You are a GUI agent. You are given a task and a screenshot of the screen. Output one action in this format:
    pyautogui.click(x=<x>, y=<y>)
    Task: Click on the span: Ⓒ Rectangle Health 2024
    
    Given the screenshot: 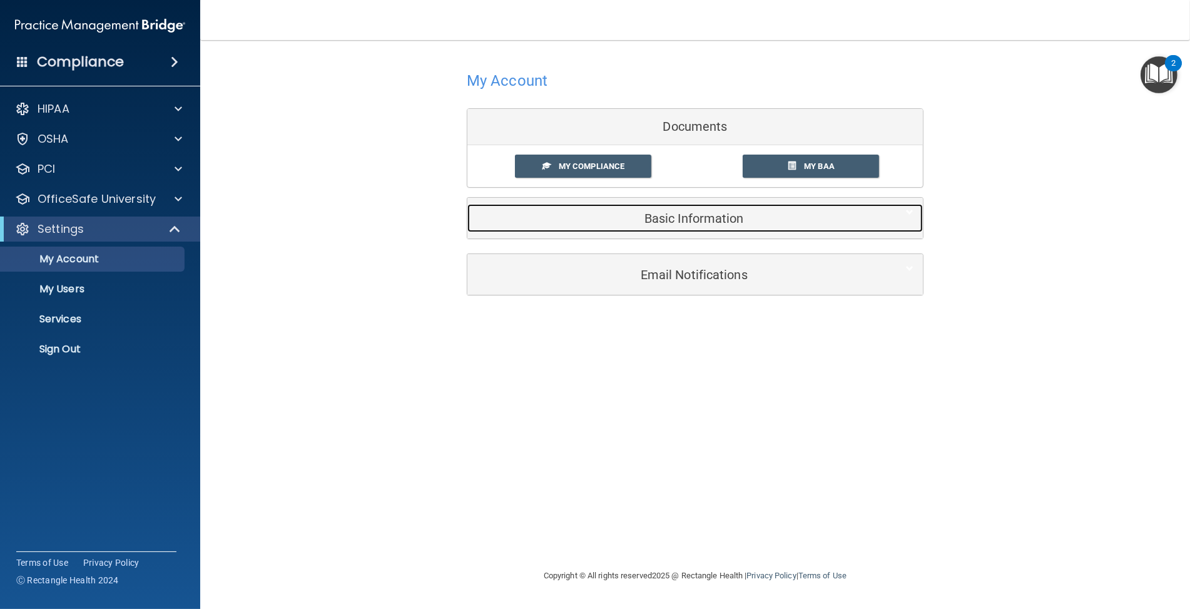 What is the action you would take?
    pyautogui.click(x=68, y=580)
    